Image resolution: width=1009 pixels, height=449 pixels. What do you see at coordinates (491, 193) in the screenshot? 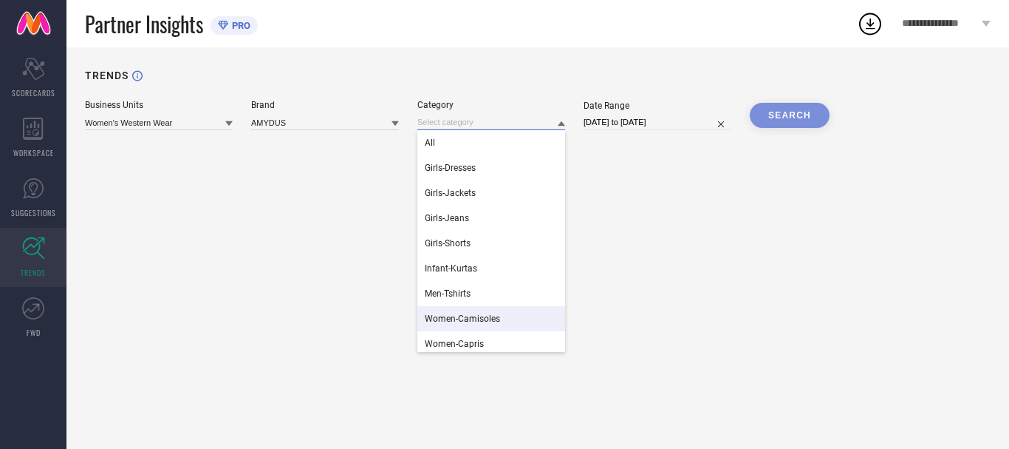
I see `div: Girls-Jackets` at bounding box center [491, 193].